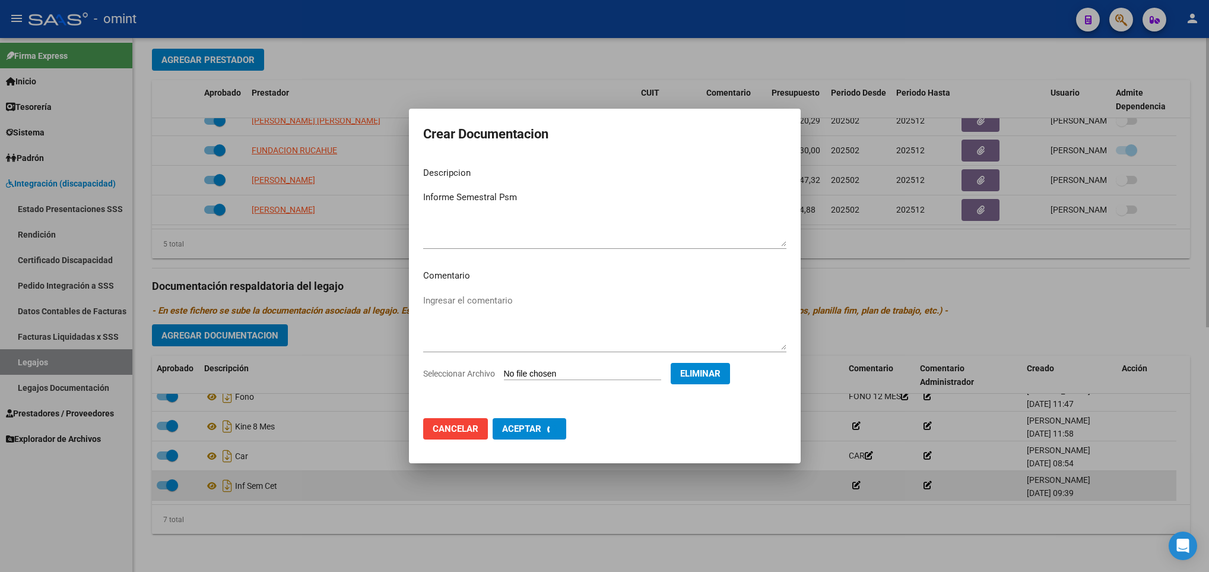 Image resolution: width=1209 pixels, height=572 pixels. I want to click on button: Eliminar, so click(700, 373).